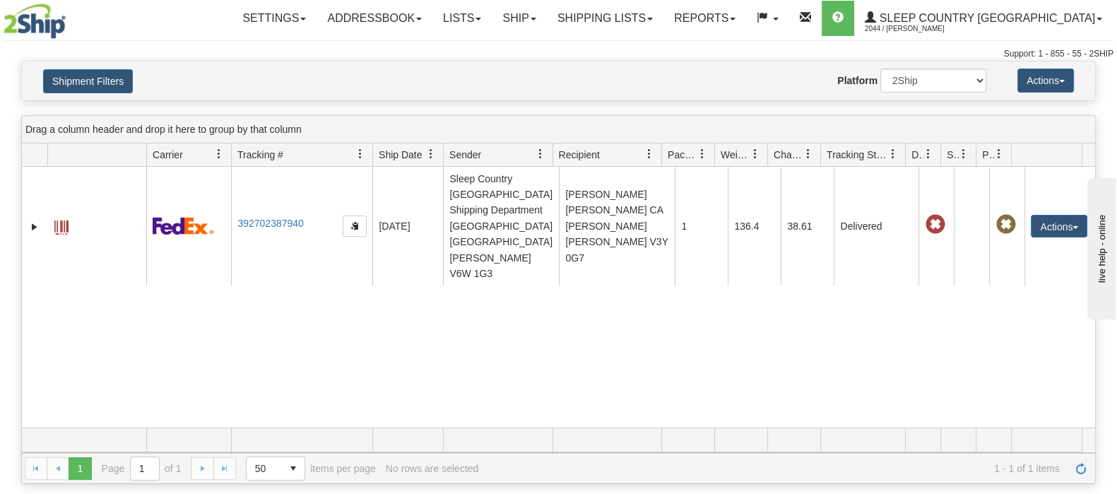 The width and height of the screenshot is (1117, 494). Describe the element at coordinates (988, 155) in the screenshot. I see `span: Pickup Status` at that location.